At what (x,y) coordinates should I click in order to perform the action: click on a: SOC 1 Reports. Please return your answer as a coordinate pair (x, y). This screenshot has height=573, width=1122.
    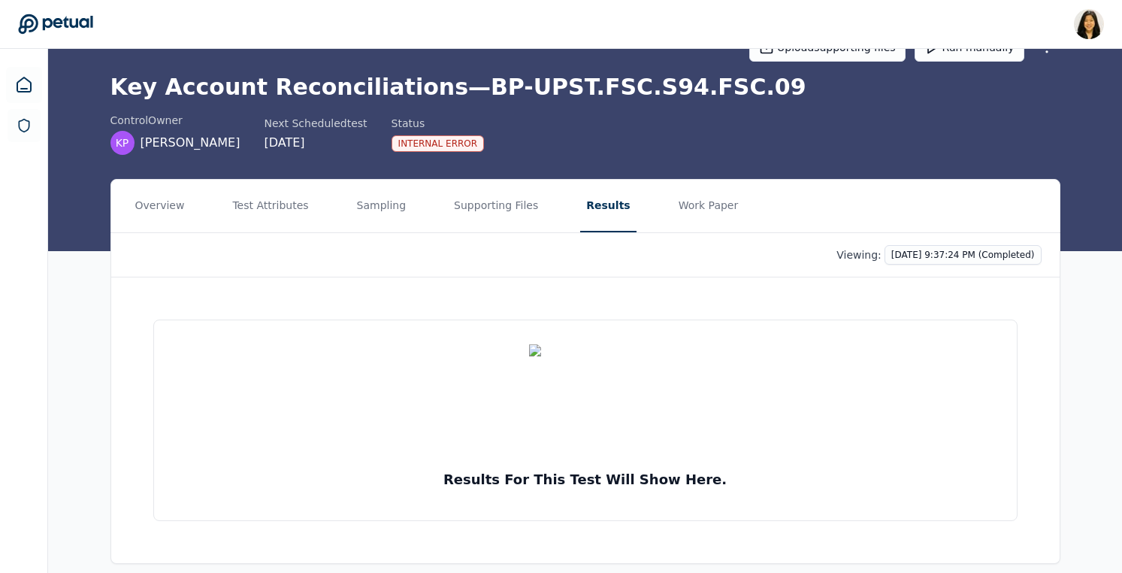
    Looking at the image, I should click on (24, 126).